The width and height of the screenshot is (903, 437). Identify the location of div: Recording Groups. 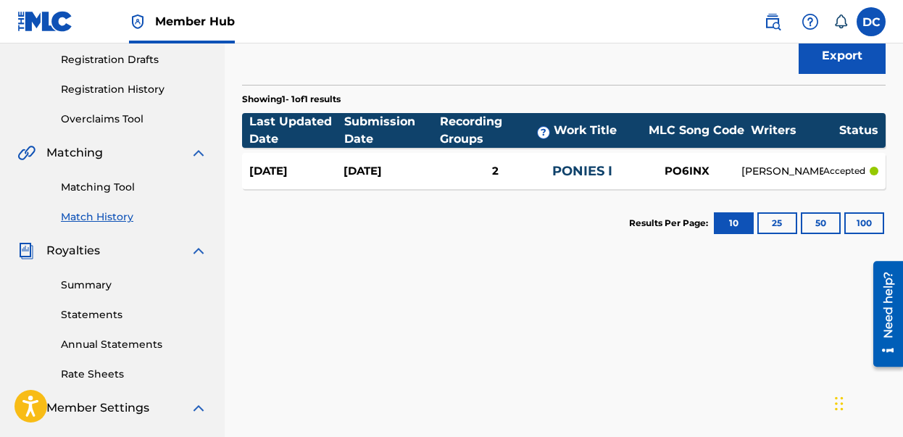
(497, 130).